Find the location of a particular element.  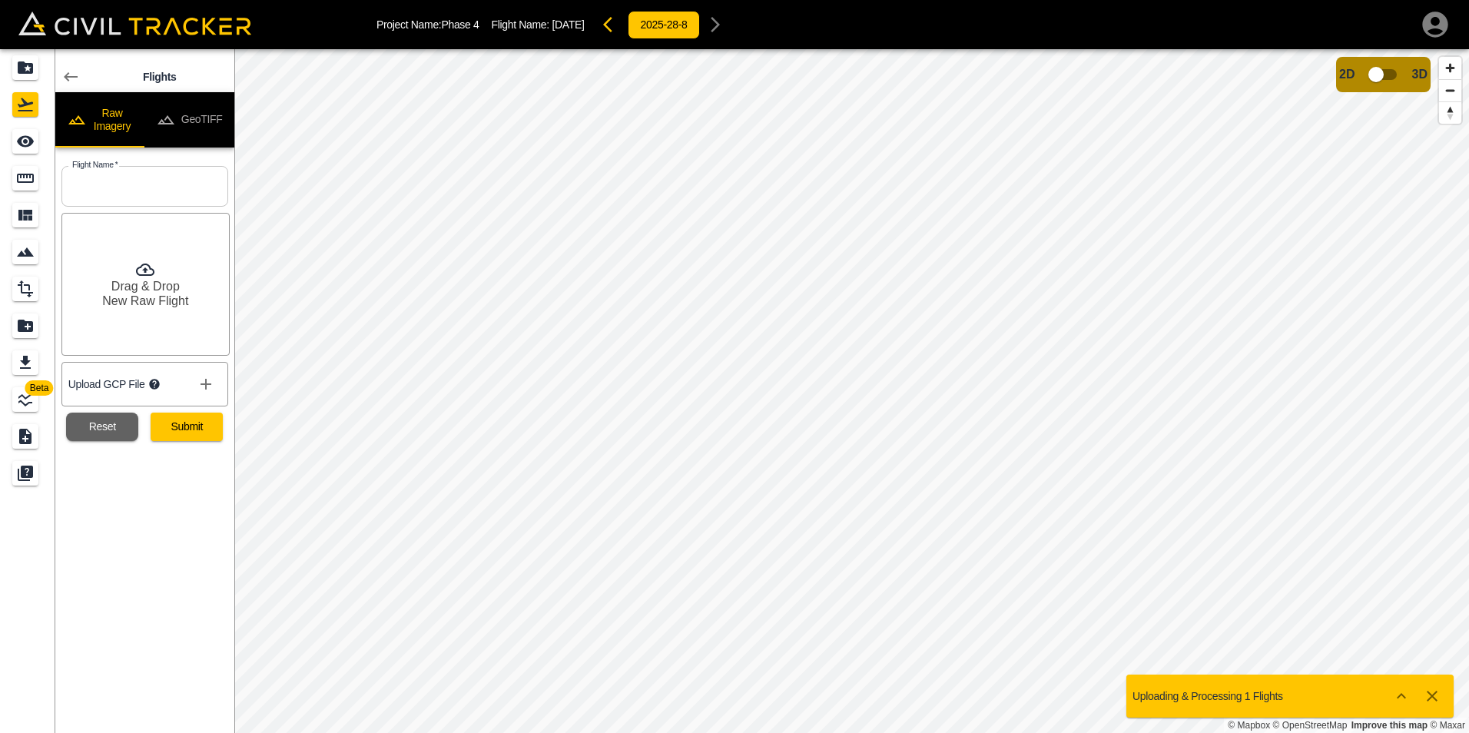

button: 2025-28-8 is located at coordinates (664, 25).